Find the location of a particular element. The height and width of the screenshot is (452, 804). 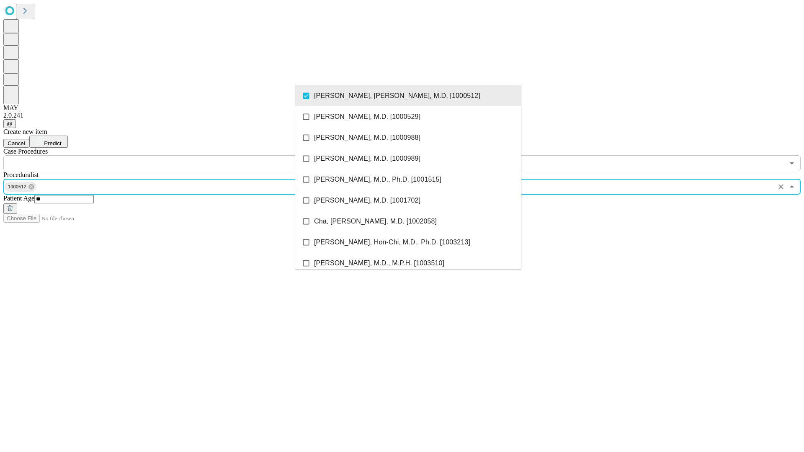

button: Clear is located at coordinates (781, 187).